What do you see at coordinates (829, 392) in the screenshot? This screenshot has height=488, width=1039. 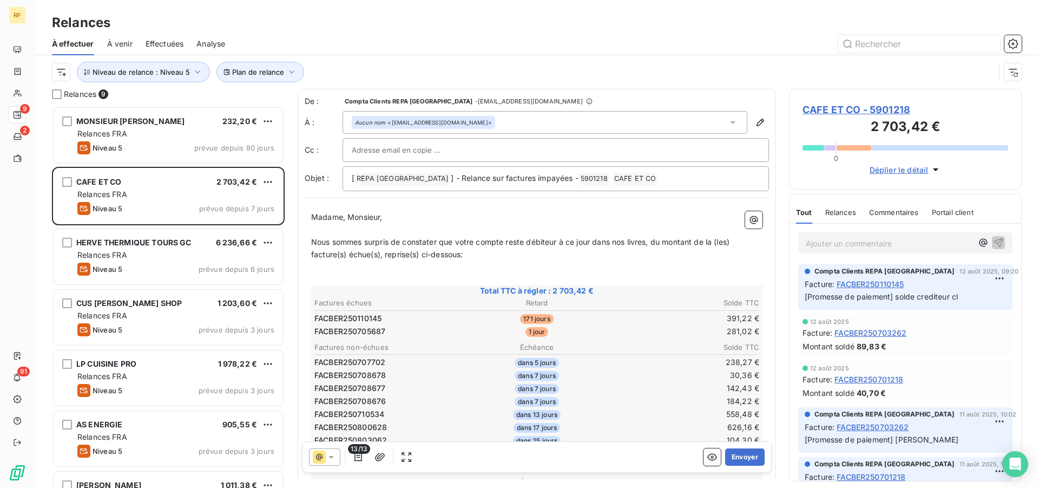 I see `span: Montant soldé` at bounding box center [829, 392].